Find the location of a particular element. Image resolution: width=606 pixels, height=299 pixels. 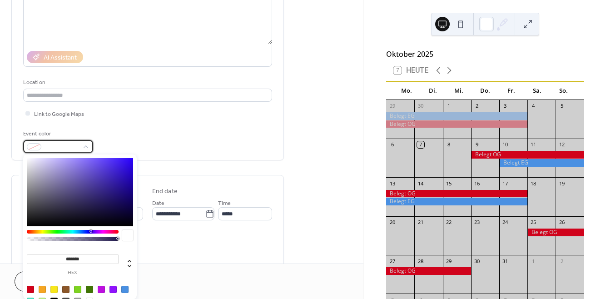

div: 24 is located at coordinates (505, 222).